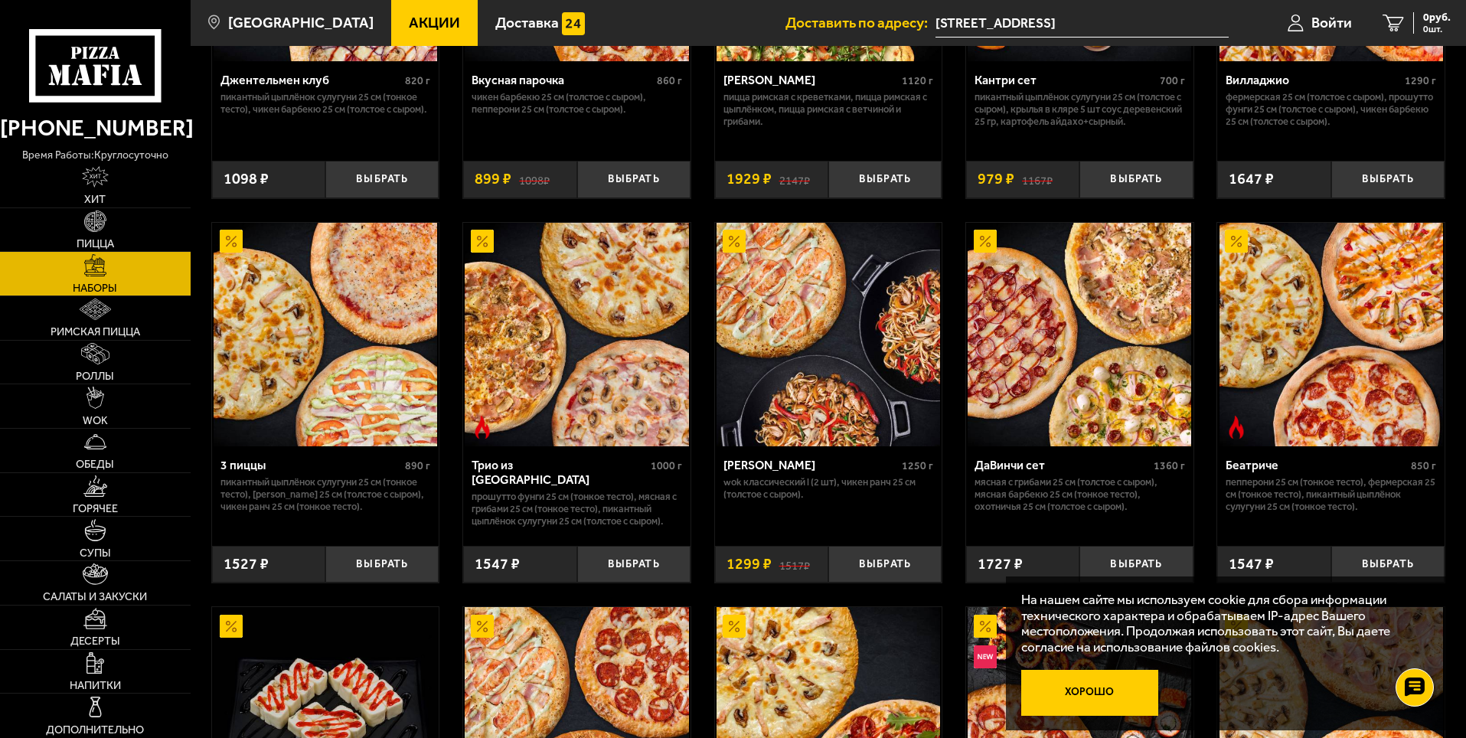 Image resolution: width=1466 pixels, height=738 pixels. I want to click on div: Беатриче, so click(1316, 465).